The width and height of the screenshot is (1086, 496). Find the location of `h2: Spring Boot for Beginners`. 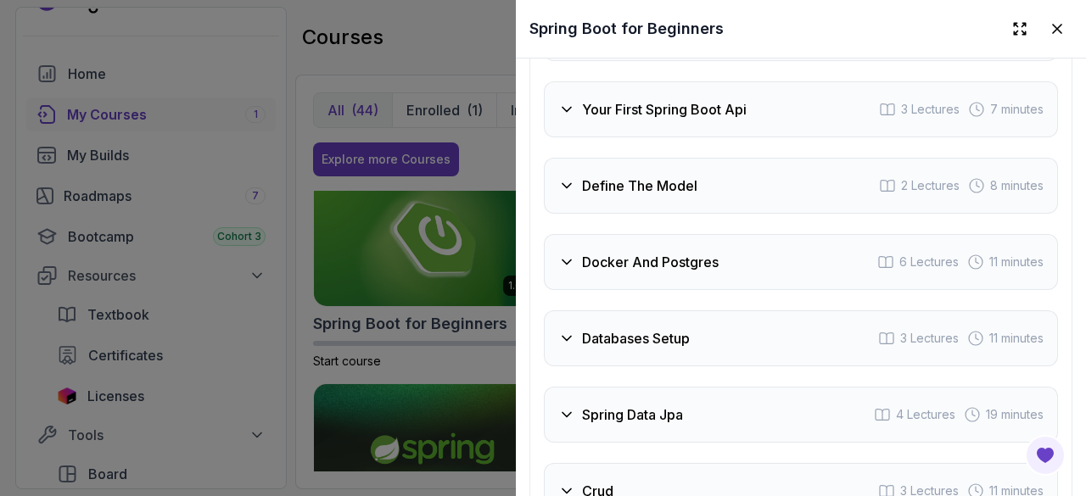

h2: Spring Boot for Beginners is located at coordinates (626, 29).